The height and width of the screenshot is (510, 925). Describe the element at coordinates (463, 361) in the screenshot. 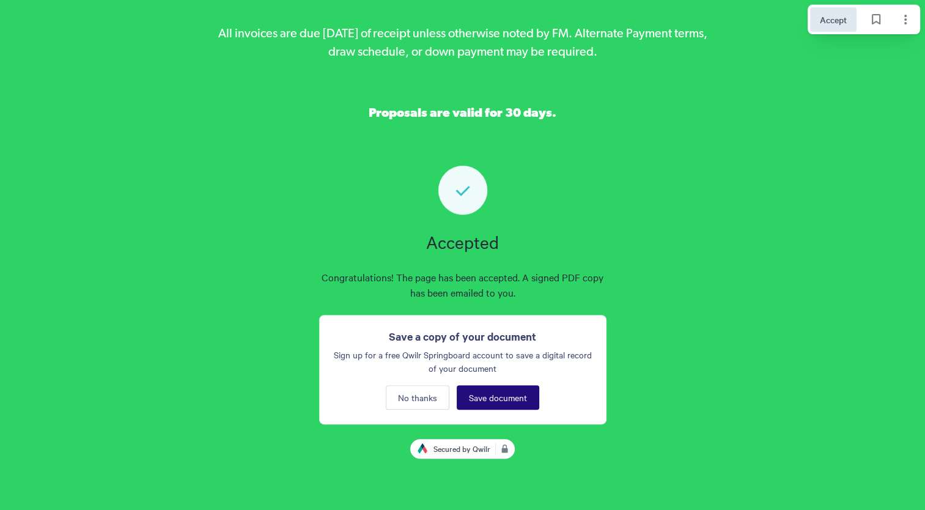

I see `span: Sign up for a free Qwilr Springboard account to save a digital record of your document` at that location.